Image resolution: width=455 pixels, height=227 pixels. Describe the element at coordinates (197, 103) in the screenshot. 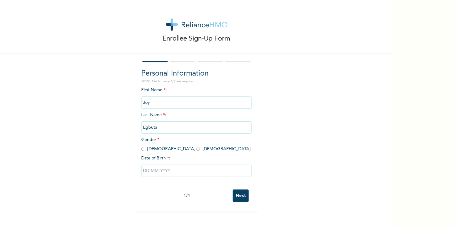

I see `input: Enter your first name` at that location.